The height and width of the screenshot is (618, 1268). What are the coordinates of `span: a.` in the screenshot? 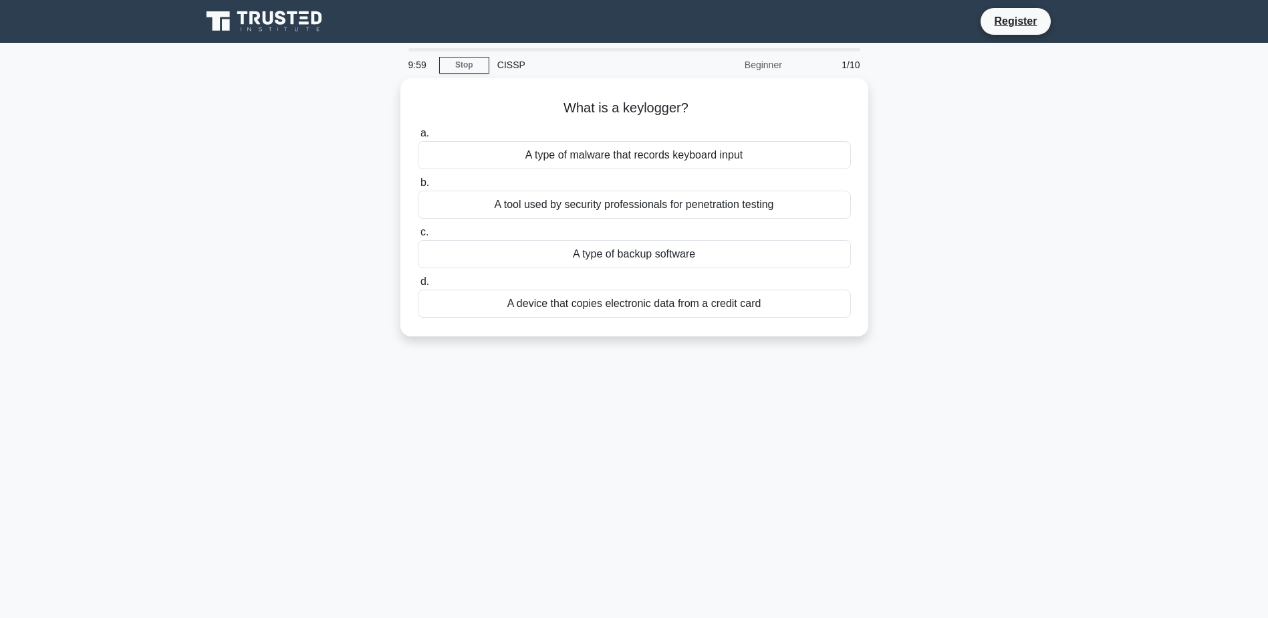 It's located at (425, 132).